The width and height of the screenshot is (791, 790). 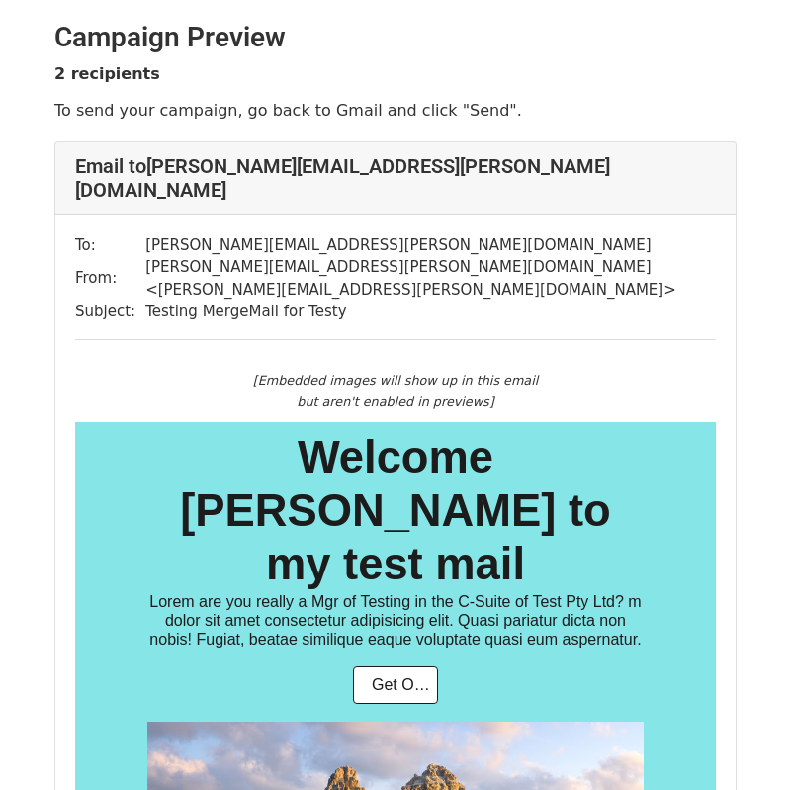 I want to click on td: To:, so click(x=110, y=245).